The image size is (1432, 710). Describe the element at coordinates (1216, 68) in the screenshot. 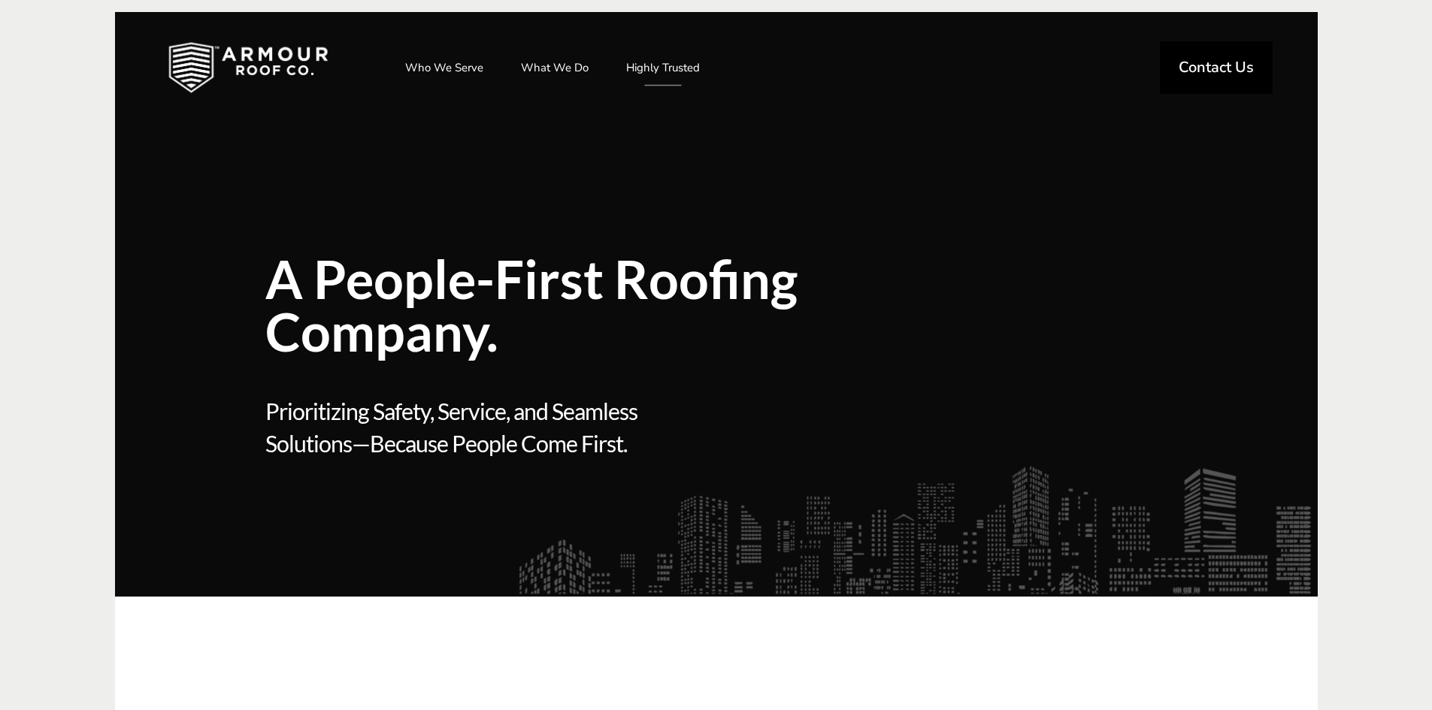

I see `a: Contact Us` at that location.